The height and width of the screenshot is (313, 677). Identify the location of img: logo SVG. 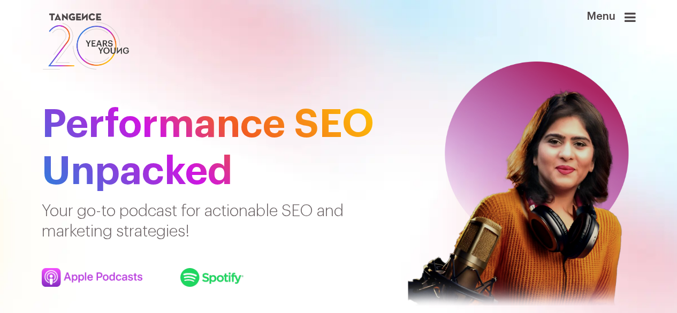
(86, 41).